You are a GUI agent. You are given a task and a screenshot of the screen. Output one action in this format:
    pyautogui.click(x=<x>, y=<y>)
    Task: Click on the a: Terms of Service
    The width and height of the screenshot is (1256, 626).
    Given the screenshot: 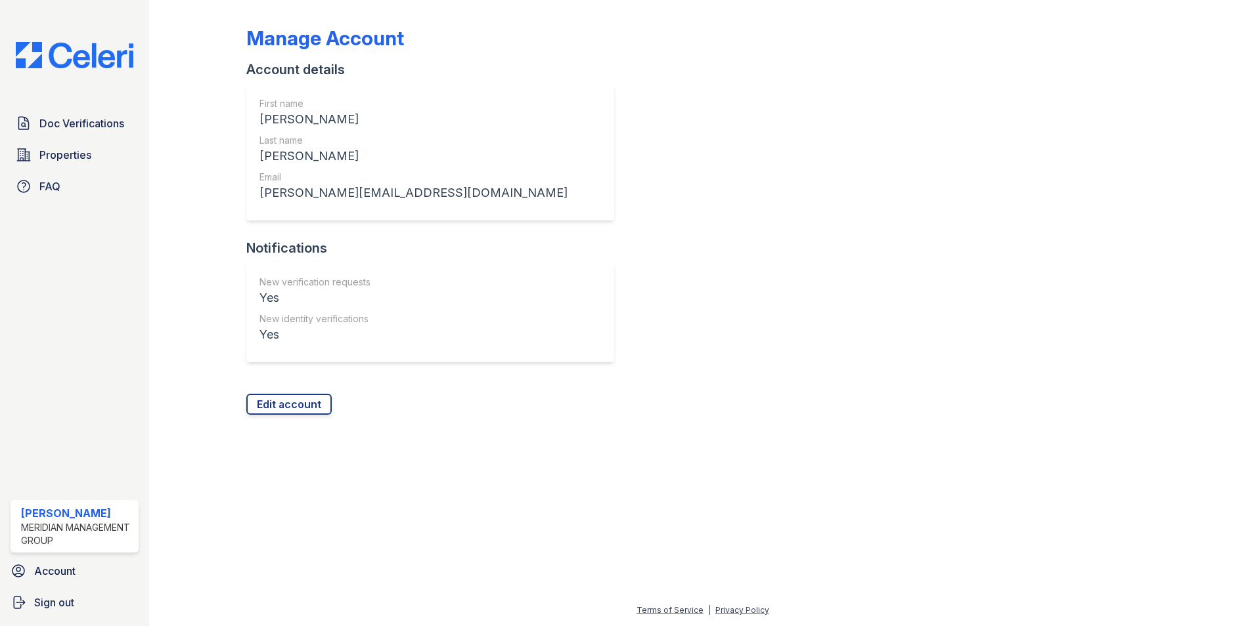 What is the action you would take?
    pyautogui.click(x=670, y=610)
    